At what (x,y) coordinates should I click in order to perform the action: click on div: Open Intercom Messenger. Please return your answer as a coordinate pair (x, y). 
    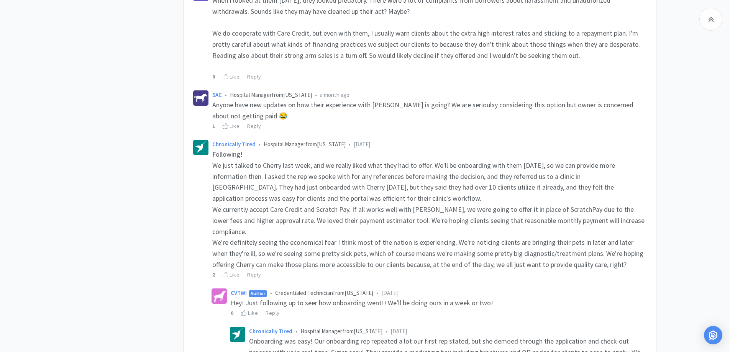
    Looking at the image, I should click on (713, 335).